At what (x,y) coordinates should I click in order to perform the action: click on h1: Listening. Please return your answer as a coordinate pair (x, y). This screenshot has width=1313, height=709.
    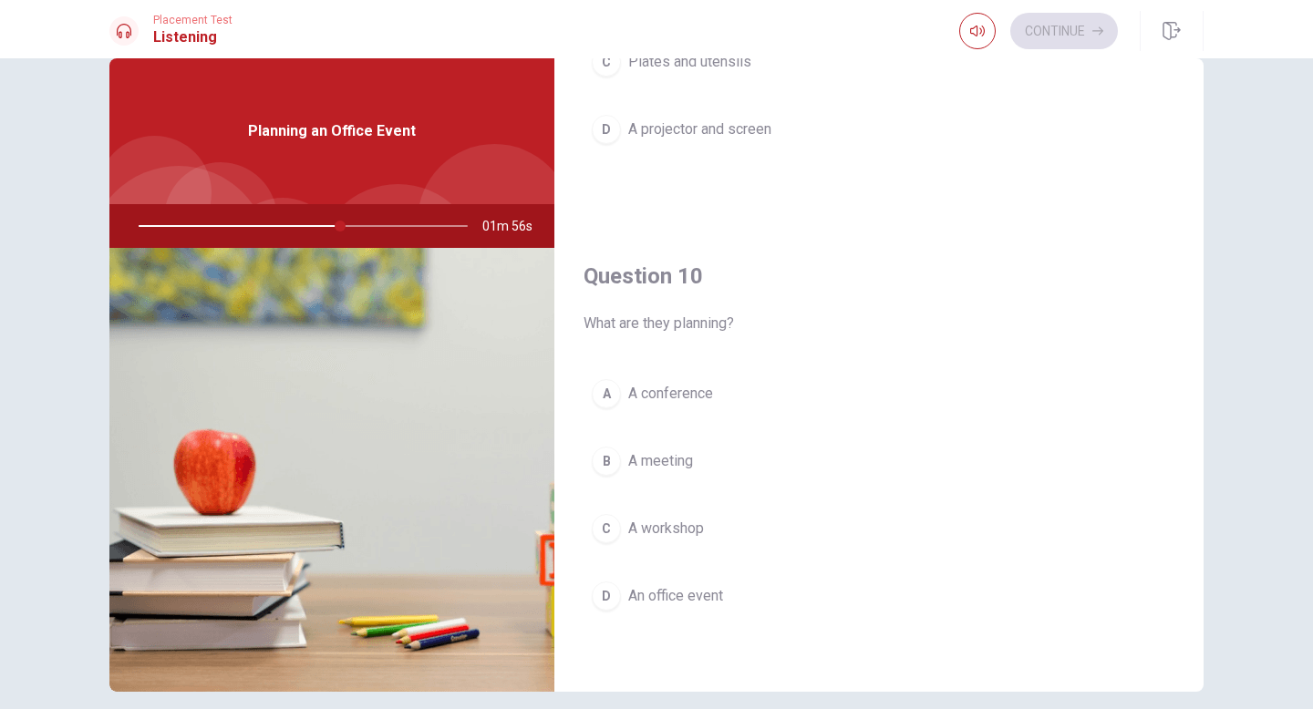
    Looking at the image, I should click on (192, 37).